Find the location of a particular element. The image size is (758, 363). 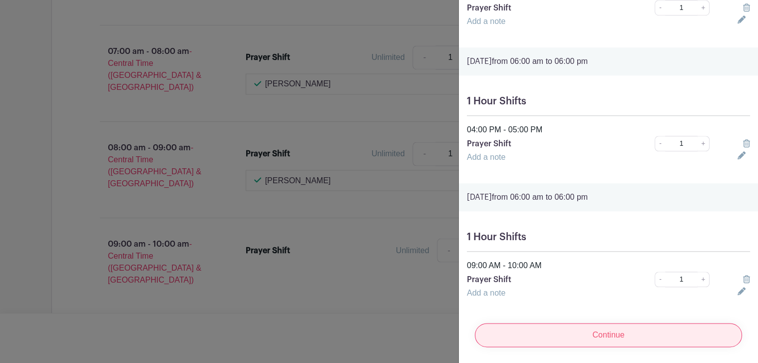

input: Continue is located at coordinates (609, 335).